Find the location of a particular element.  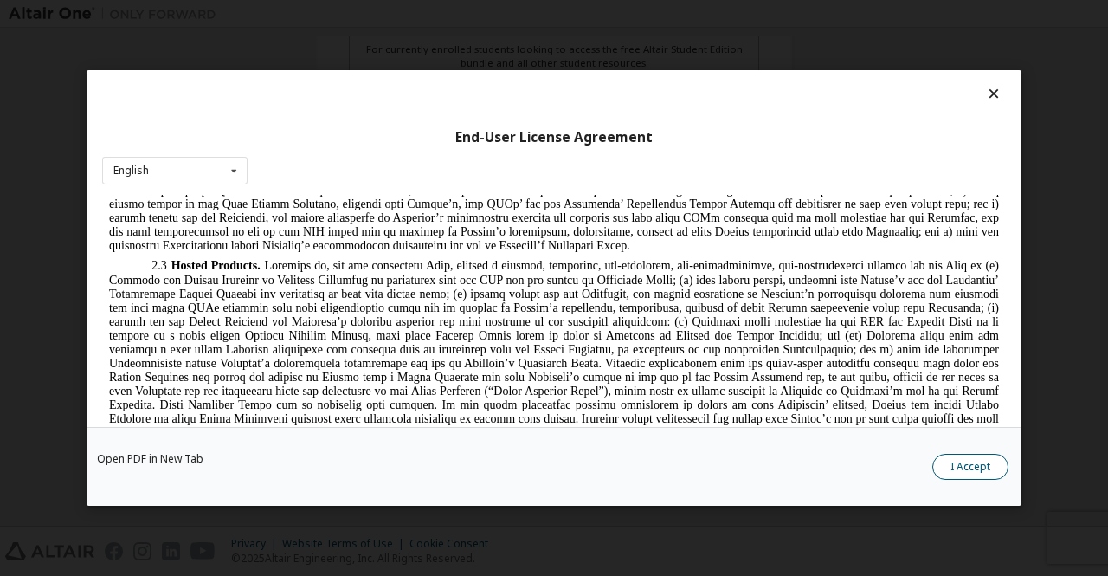

span: 2.3 is located at coordinates (57, 70).